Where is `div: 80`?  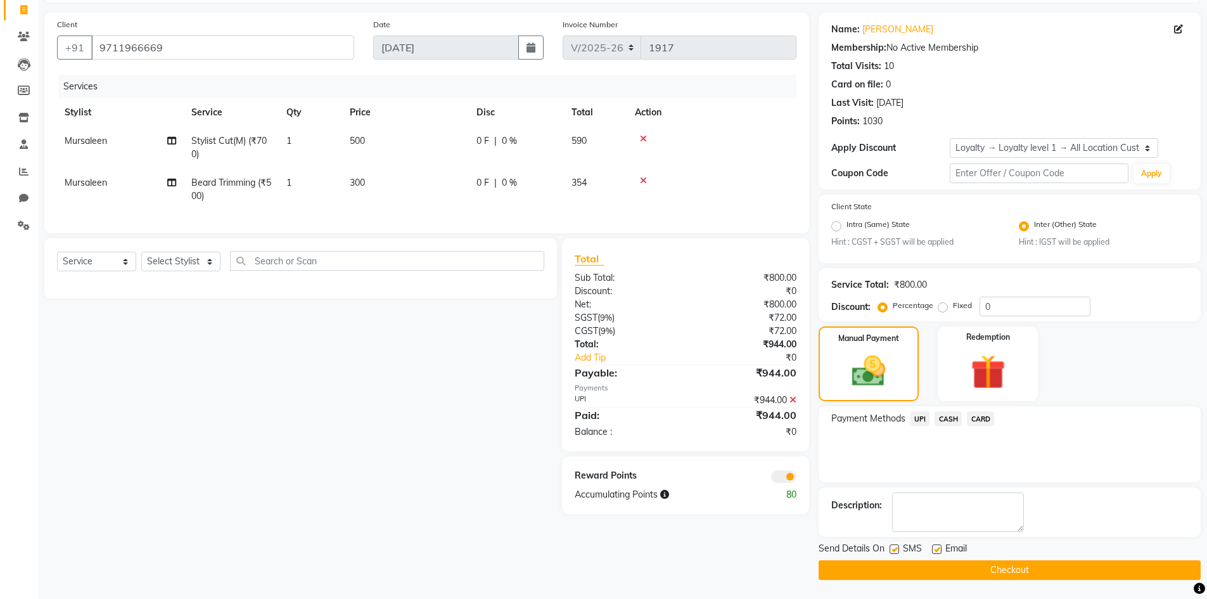
div: 80 is located at coordinates (775, 494).